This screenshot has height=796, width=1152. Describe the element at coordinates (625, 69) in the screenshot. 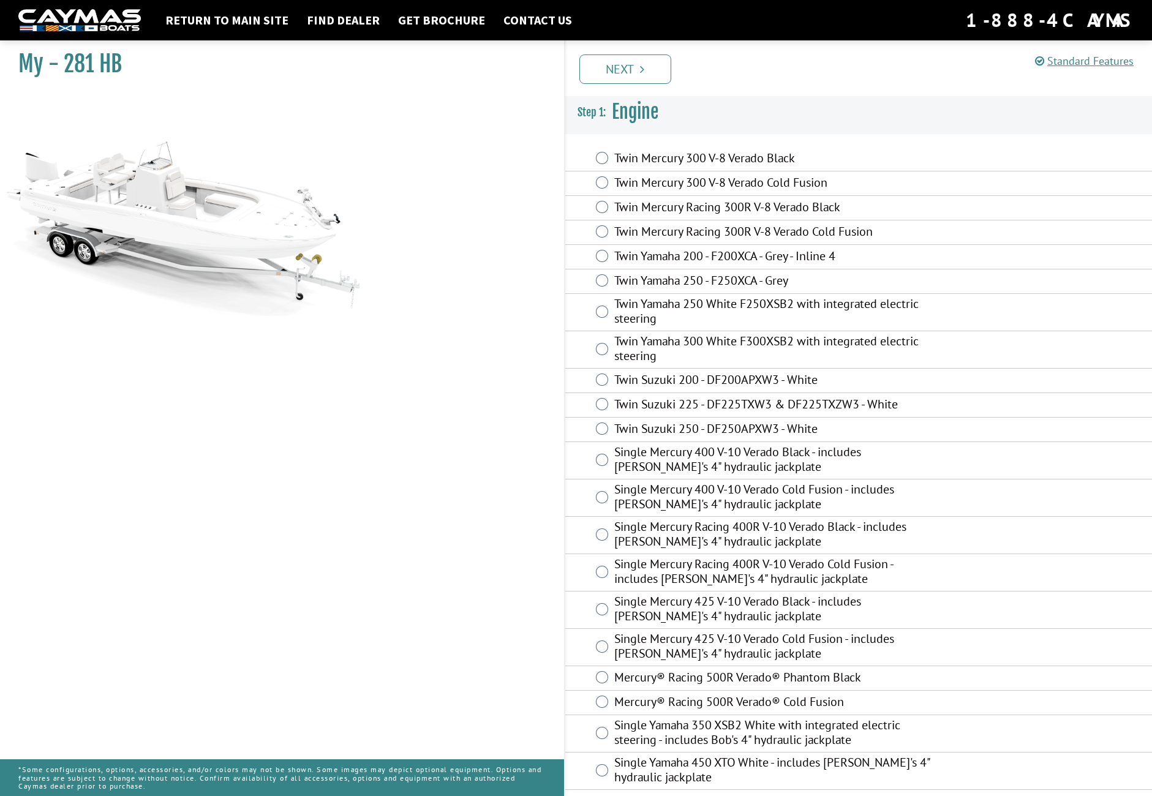

I see `a: Next` at that location.